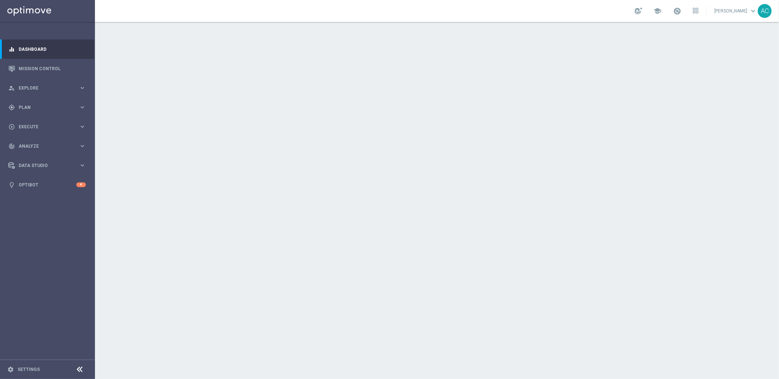  I want to click on div: 4, so click(81, 185).